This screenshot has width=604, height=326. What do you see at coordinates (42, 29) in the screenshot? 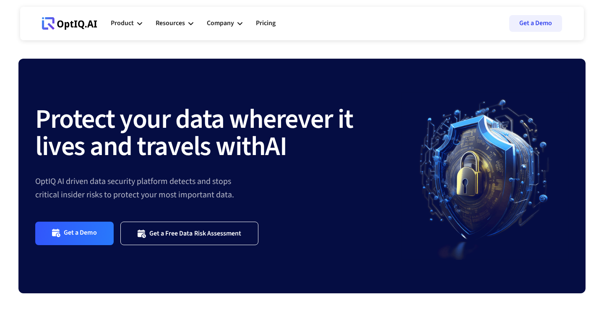
I see `div: Webflow Homepage` at bounding box center [42, 29].